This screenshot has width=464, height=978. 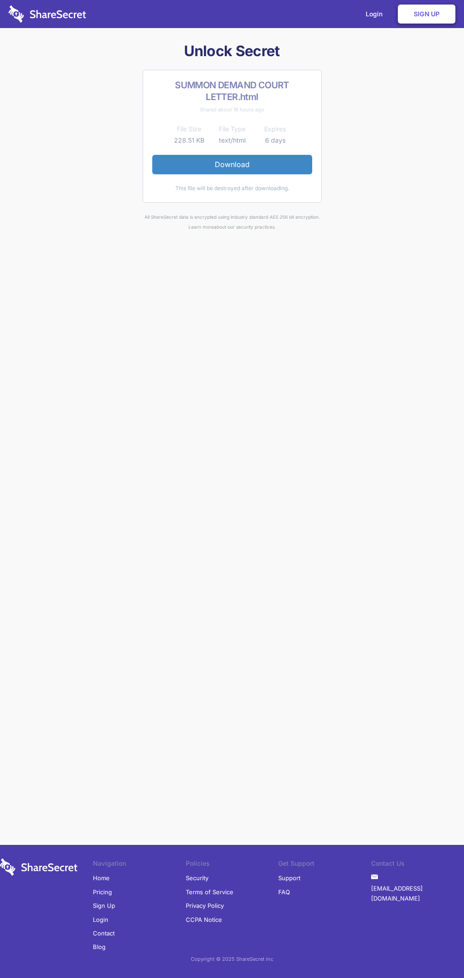 What do you see at coordinates (201, 227) in the screenshot?
I see `a: Learn more` at bounding box center [201, 227].